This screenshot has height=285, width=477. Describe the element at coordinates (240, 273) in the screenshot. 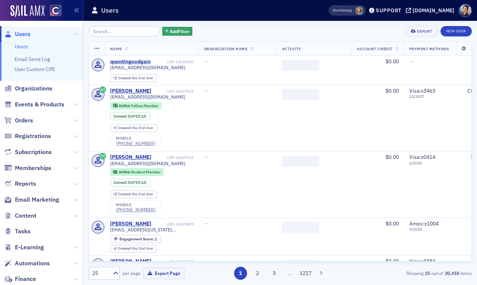

I see `button: 1` at that location.